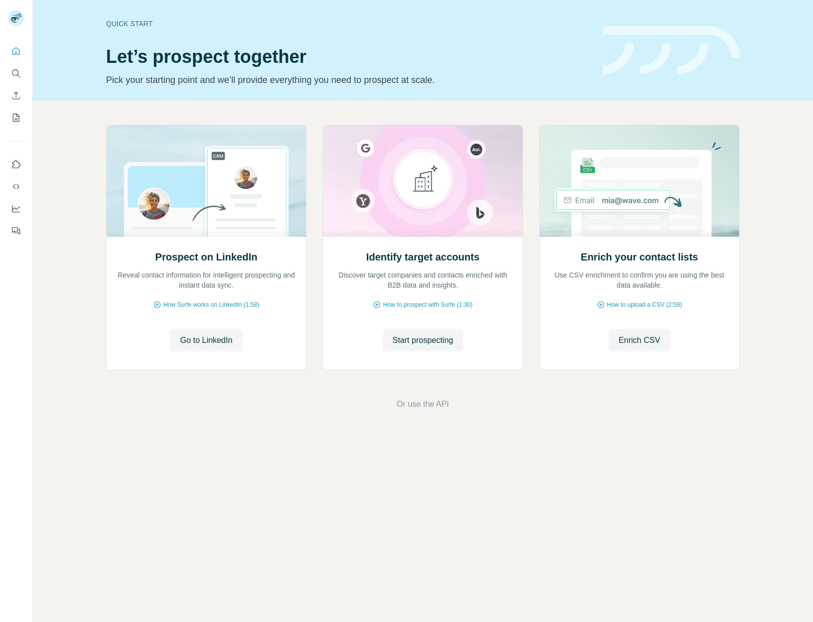 The image size is (813, 622). I want to click on button: Use Surfe on LinkedIn, so click(16, 164).